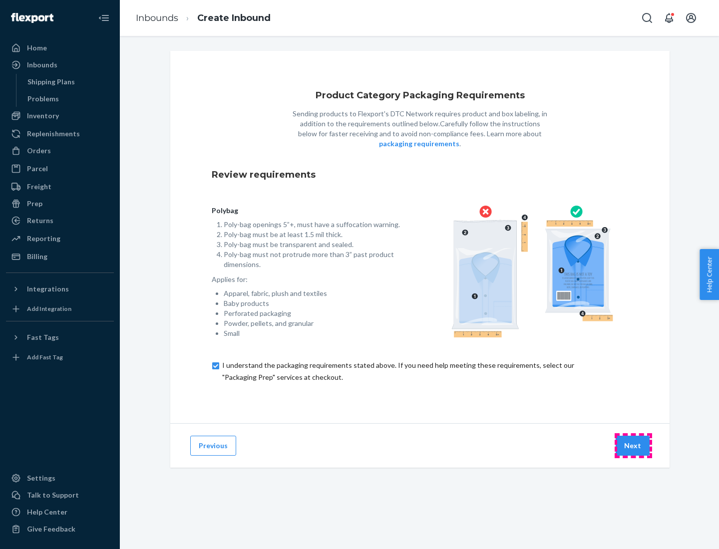 The width and height of the screenshot is (719, 549). Describe the element at coordinates (60, 257) in the screenshot. I see `a: Billing` at that location.